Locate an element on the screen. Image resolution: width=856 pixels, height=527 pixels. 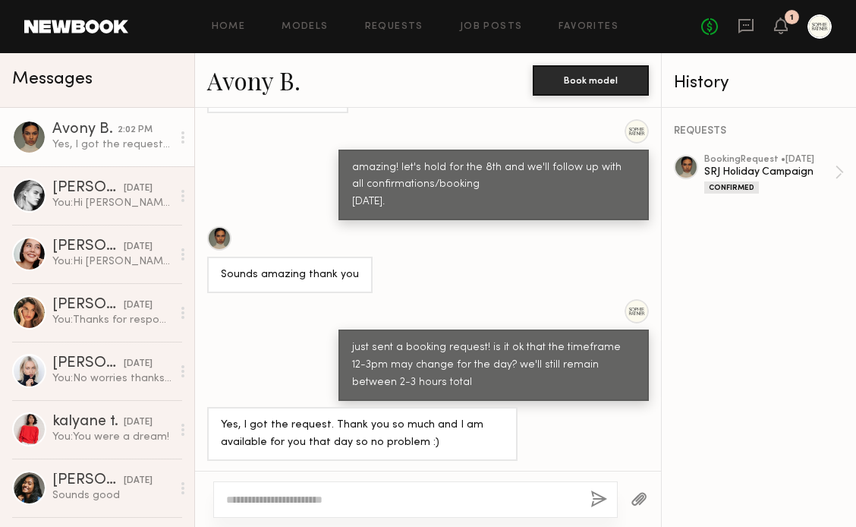
div: History is located at coordinates (759, 83).